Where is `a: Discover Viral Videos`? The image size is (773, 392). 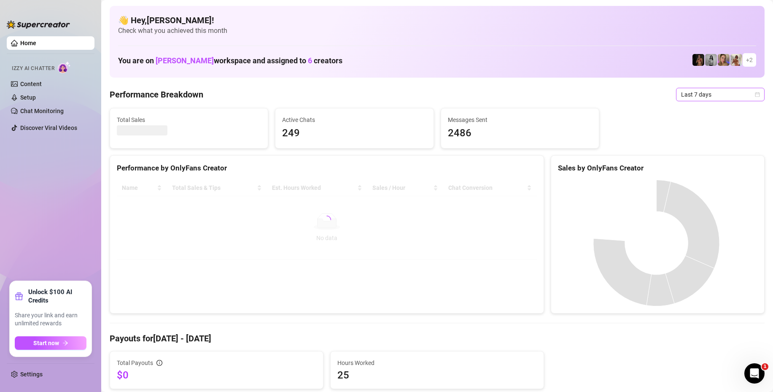
a: Discover Viral Videos is located at coordinates (49, 128).